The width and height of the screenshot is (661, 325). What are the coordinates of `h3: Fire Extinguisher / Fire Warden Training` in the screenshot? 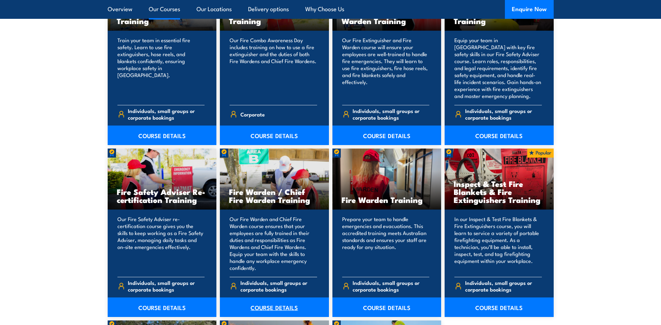 It's located at (386, 17).